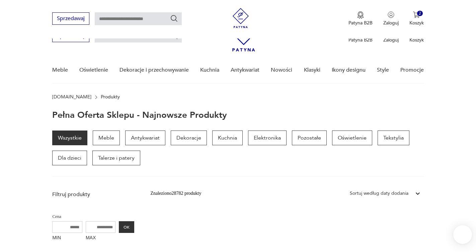  I want to click on a: Klasyki, so click(312, 70).